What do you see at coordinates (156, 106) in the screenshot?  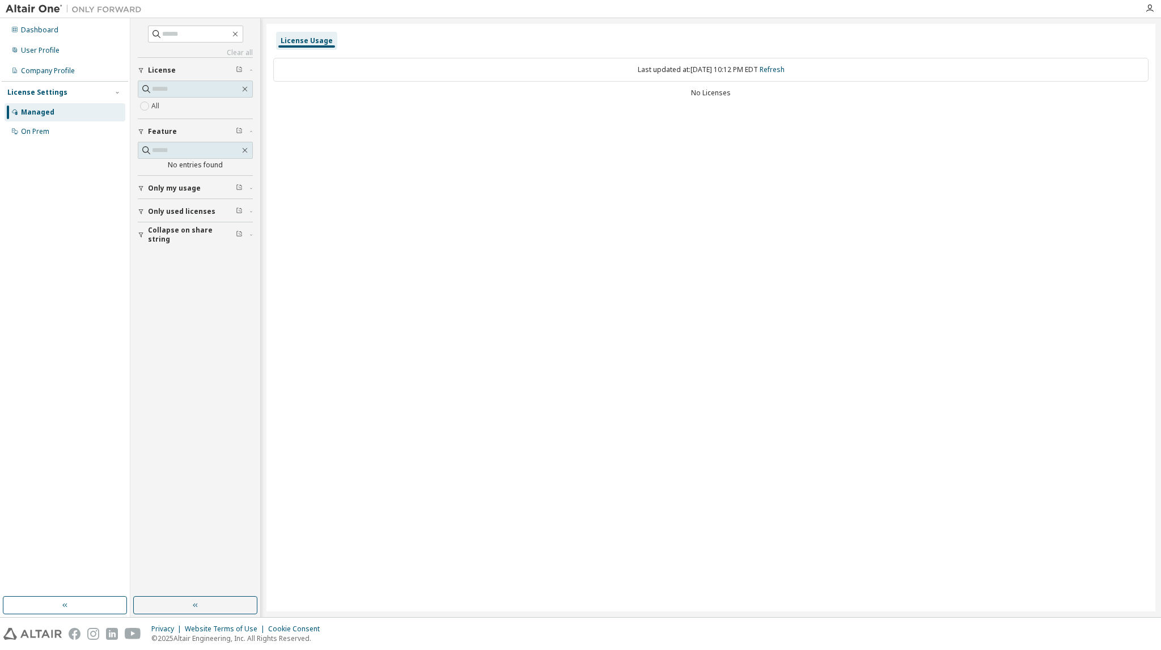 I see `label: All` at bounding box center [156, 106].